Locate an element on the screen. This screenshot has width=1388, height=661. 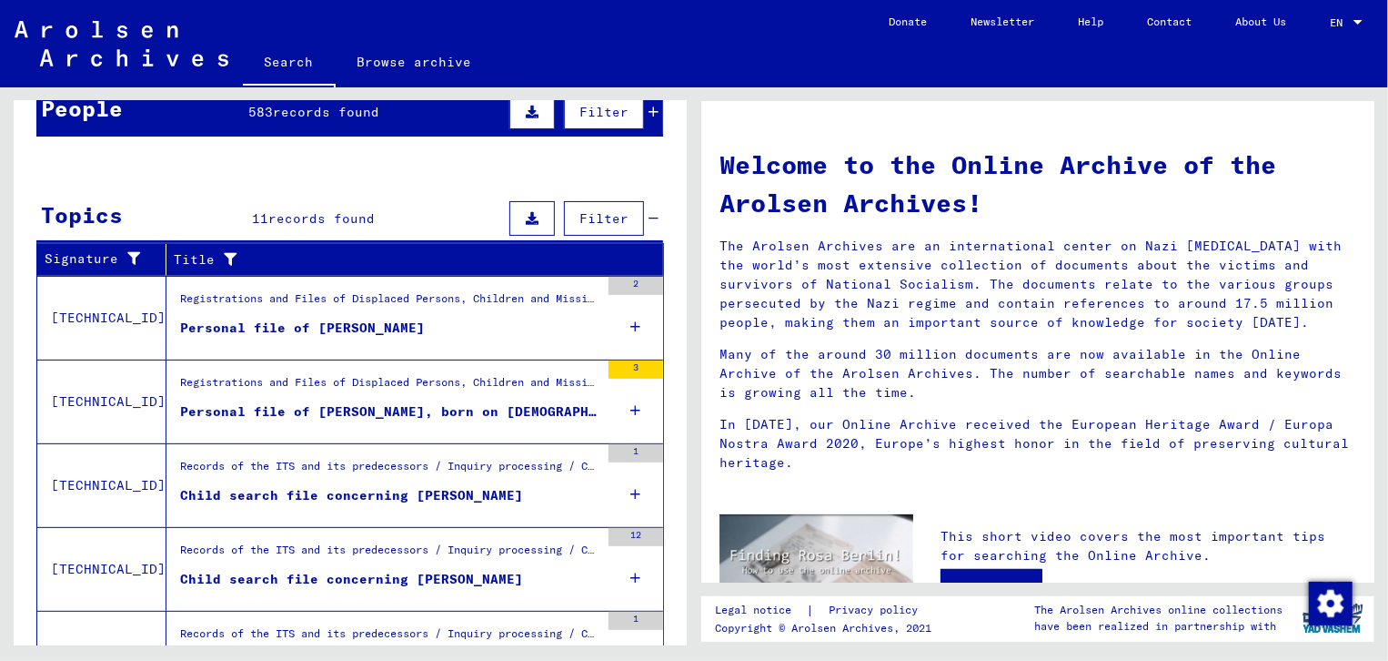
div: 12 is located at coordinates (636, 537).